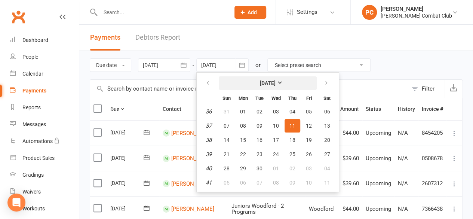  I want to click on em: 37, so click(209, 126).